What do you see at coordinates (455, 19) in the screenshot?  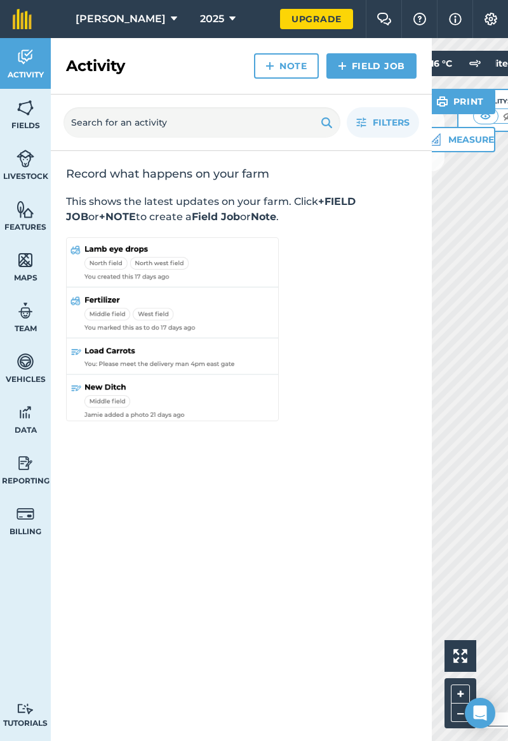 I see `img: svg+xml;base64,PHN2ZyB4bWxucz0iaHR0cDovL3d3dy53My5vcmcvMjAwMC9zdmciIHdpZHRoPSIxNyIgaGVpZ2h0PSIxNy...` at bounding box center [455, 19].